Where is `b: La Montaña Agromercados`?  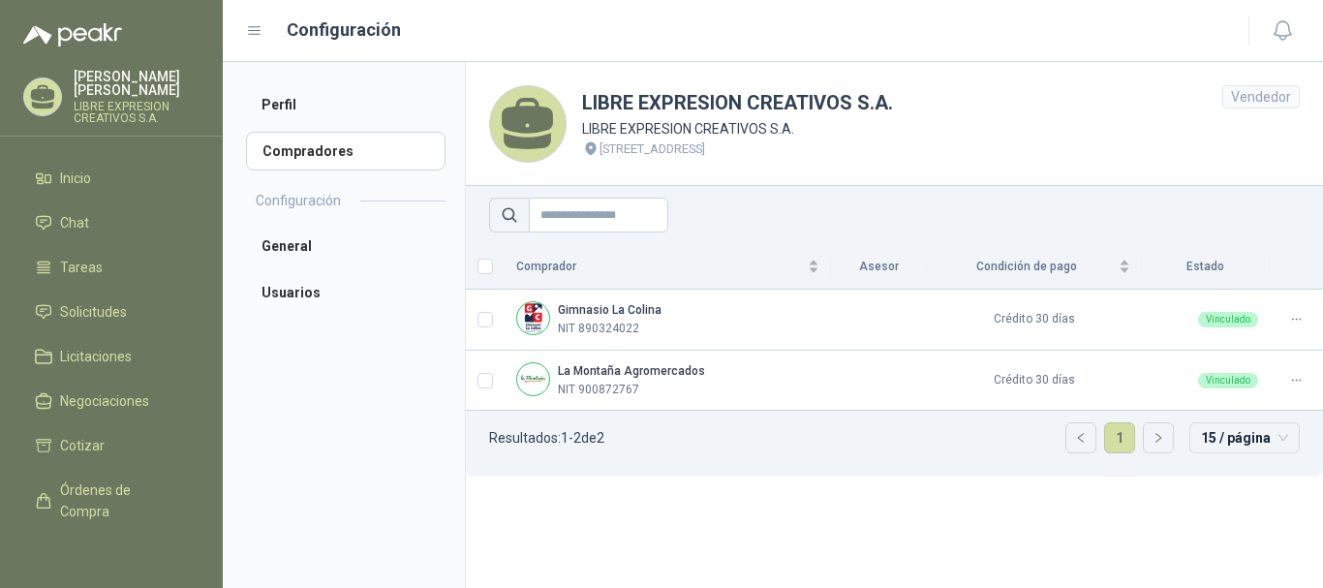
b: La Montaña Agromercados is located at coordinates (631, 371).